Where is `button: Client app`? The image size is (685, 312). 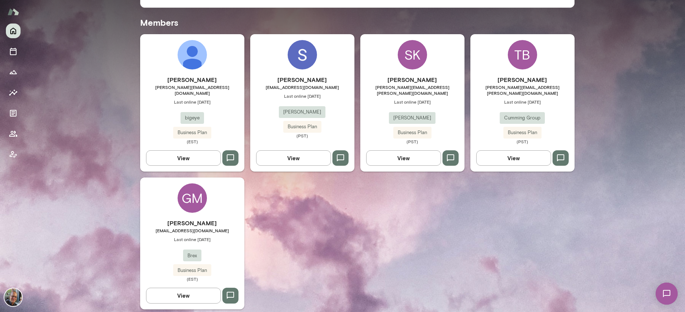
button: Client app is located at coordinates (13, 154).